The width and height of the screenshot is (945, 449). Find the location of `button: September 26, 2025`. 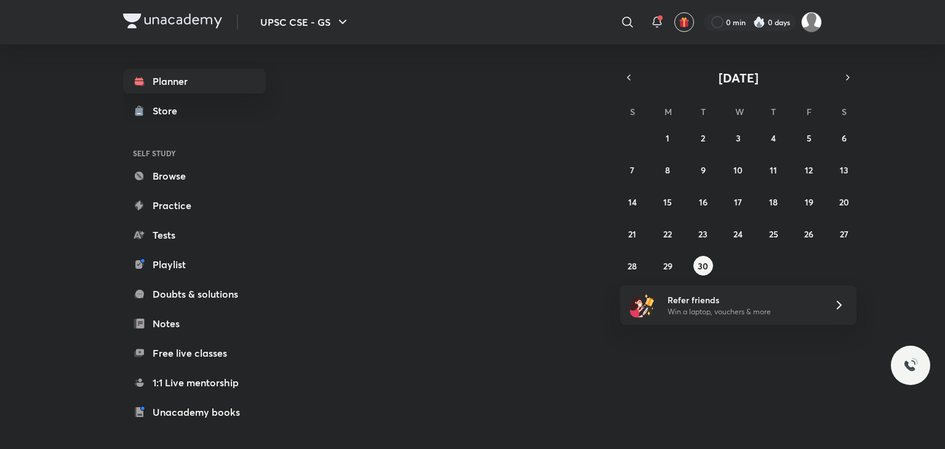

button: September 26, 2025 is located at coordinates (809, 234).